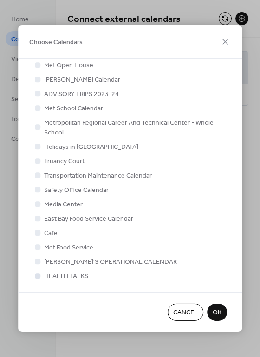  What do you see at coordinates (135, 128) in the screenshot?
I see `span: Metropolitan Regional Career And Technical Center - Whole School` at bounding box center [135, 128].